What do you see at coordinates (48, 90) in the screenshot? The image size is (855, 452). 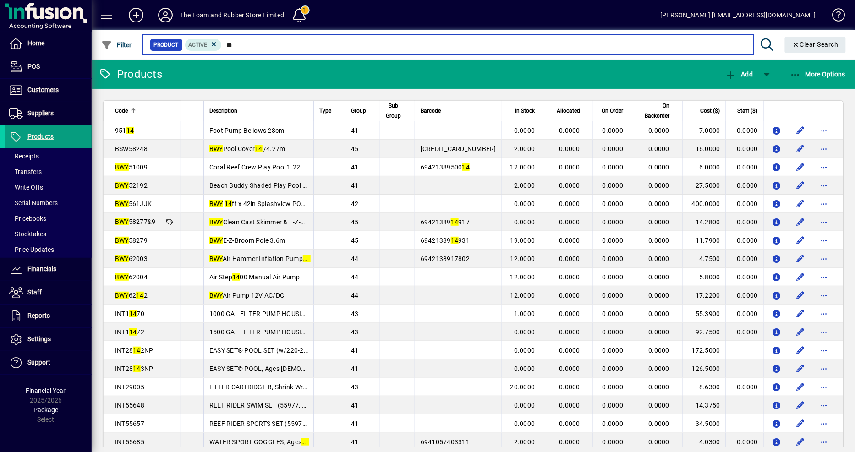 I see `a: Customers` at bounding box center [48, 90].